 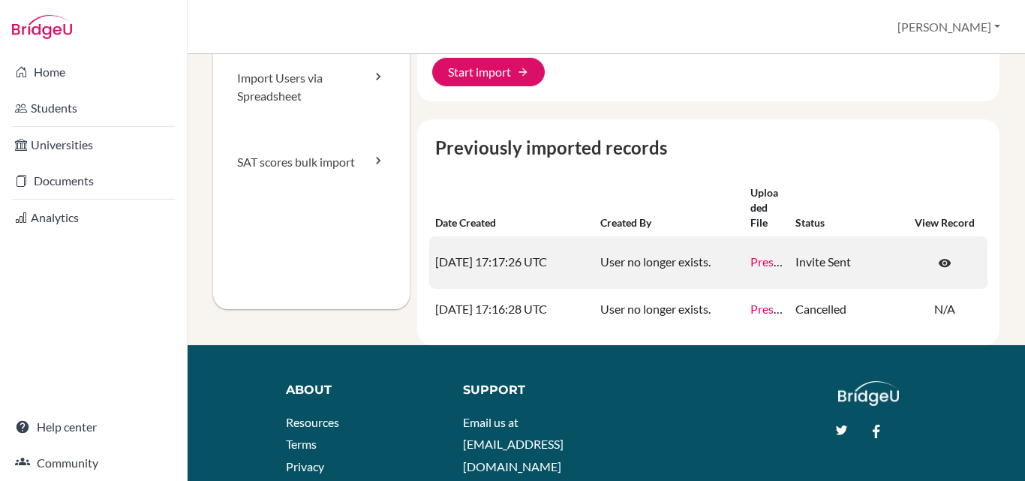 I want to click on th: Status, so click(x=845, y=208).